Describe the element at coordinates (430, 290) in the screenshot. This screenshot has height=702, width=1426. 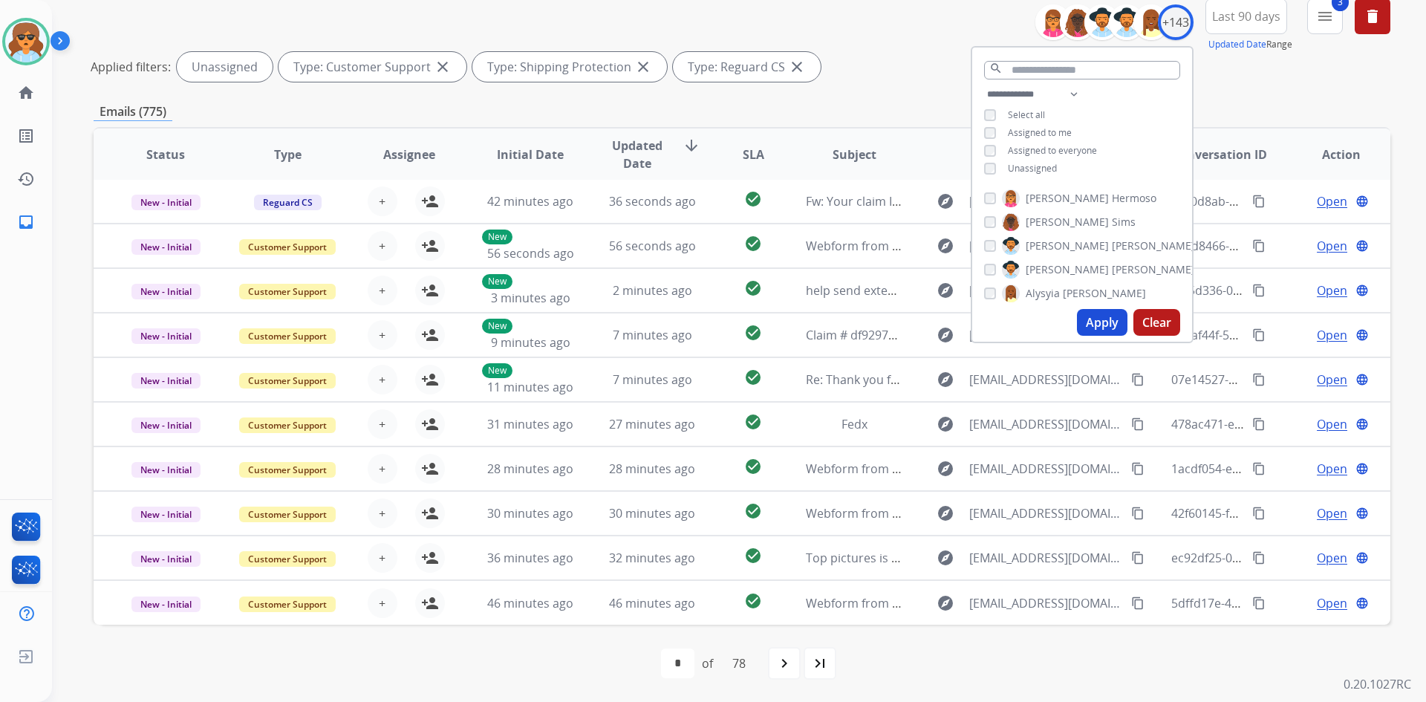
I see `mat-icon: person_add` at that location.